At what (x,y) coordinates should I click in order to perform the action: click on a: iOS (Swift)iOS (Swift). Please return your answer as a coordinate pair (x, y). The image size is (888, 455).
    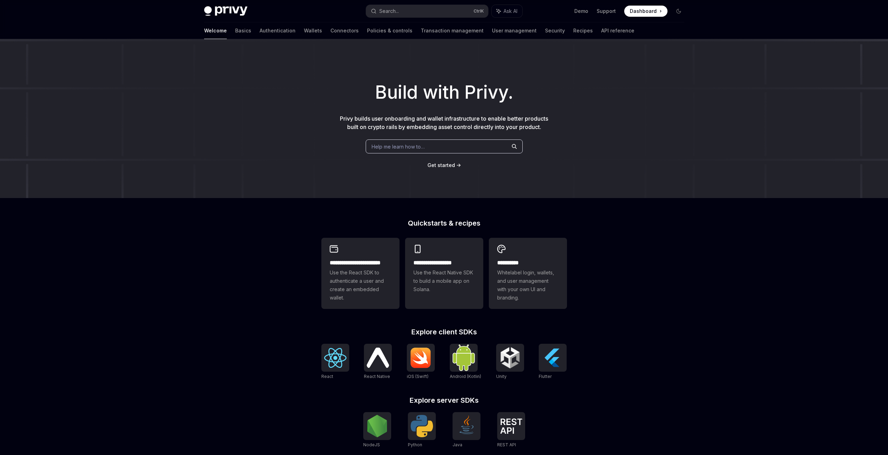
    Looking at the image, I should click on (421, 362).